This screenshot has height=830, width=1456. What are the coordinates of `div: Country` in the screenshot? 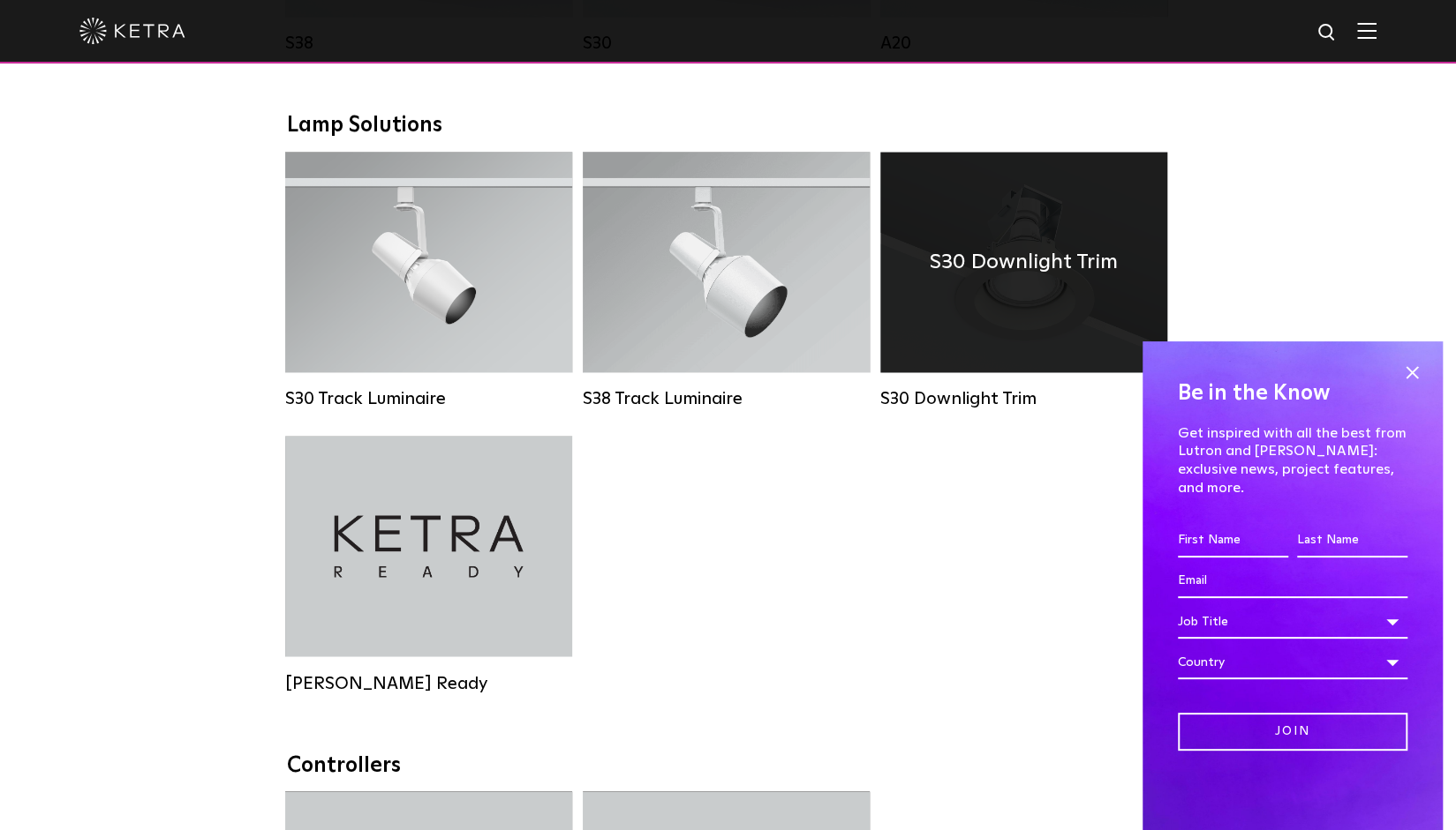 It's located at (1292, 663).